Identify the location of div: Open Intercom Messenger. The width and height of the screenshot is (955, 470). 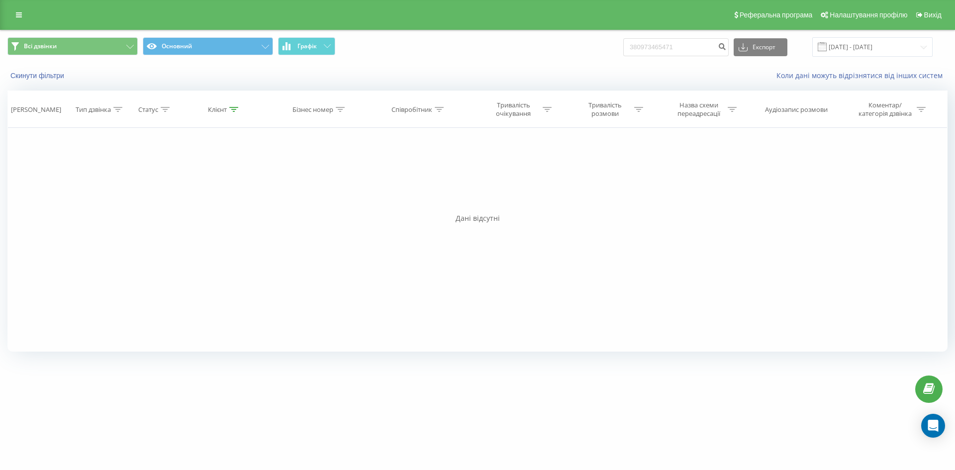
(933, 426).